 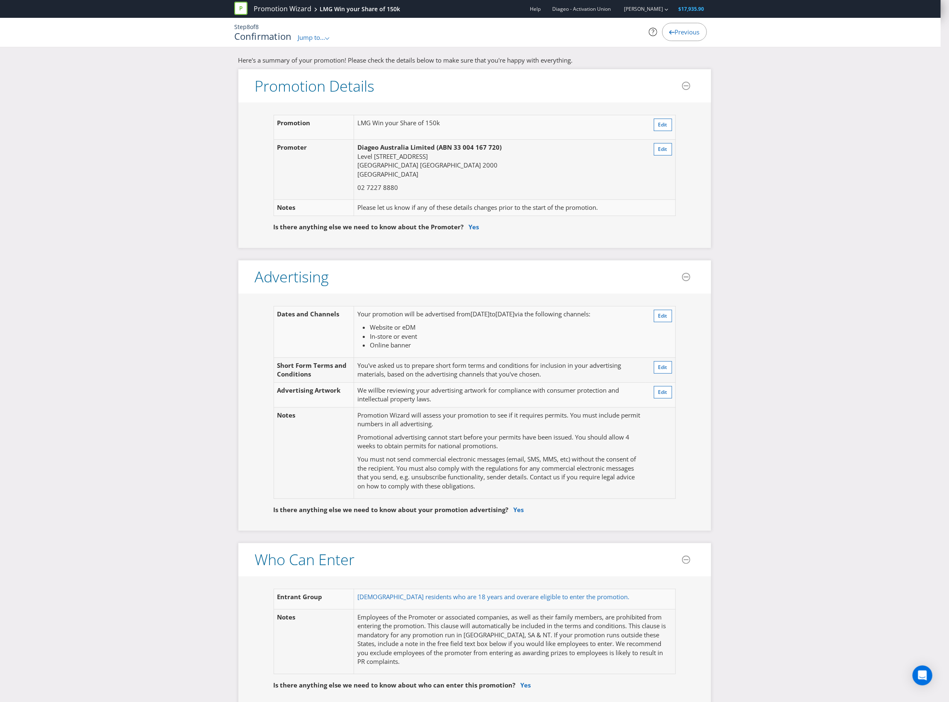 I want to click on span: Is there anything else we need to know about your promotion advertising?, so click(x=391, y=510).